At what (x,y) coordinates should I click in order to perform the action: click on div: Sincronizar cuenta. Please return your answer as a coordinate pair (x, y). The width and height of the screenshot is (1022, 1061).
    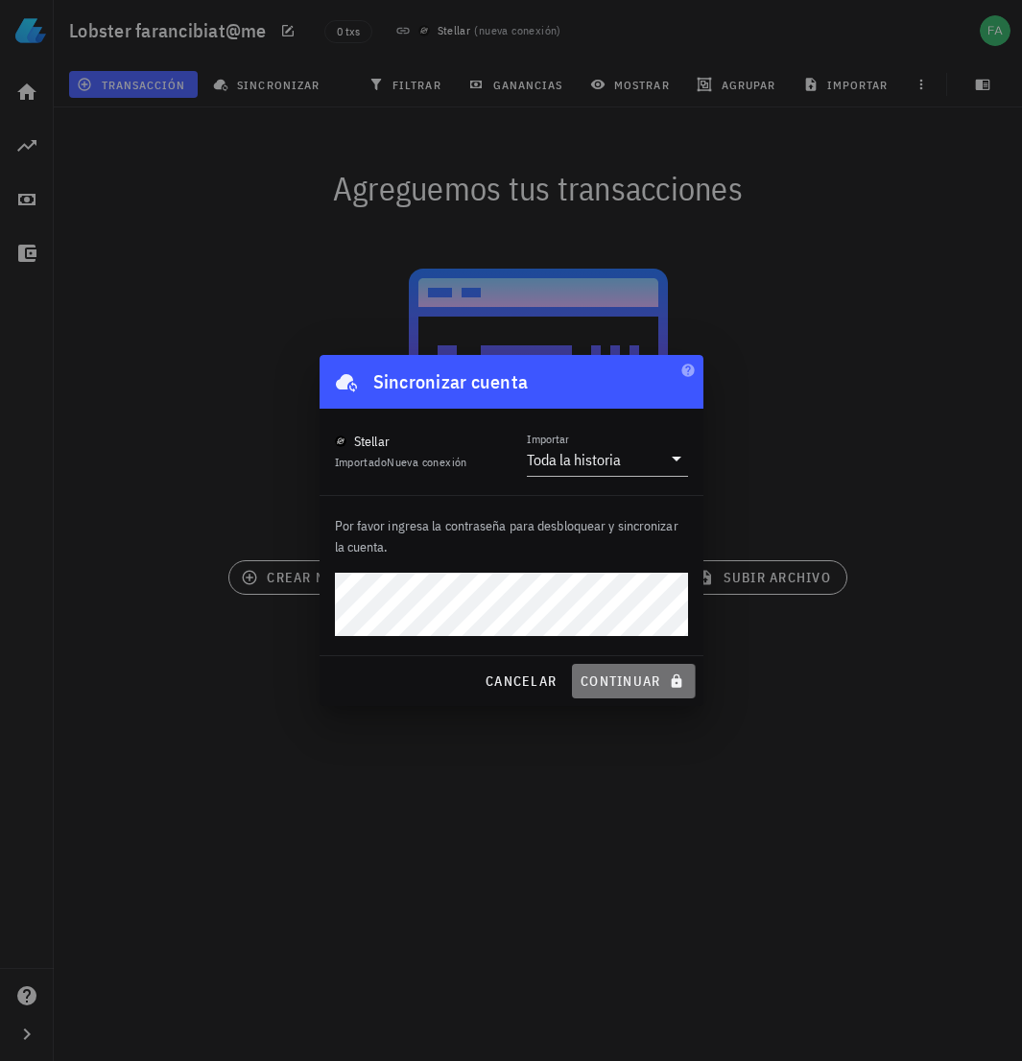
    Looking at the image, I should click on (451, 382).